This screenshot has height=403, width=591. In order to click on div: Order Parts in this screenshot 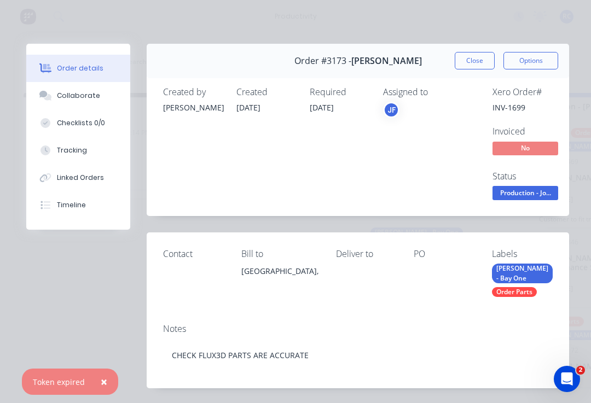, I will do `click(514, 292)`.